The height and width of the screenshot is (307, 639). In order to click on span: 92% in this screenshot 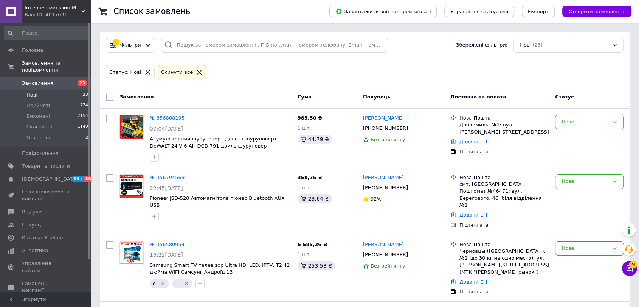, I will do `click(376, 198)`.